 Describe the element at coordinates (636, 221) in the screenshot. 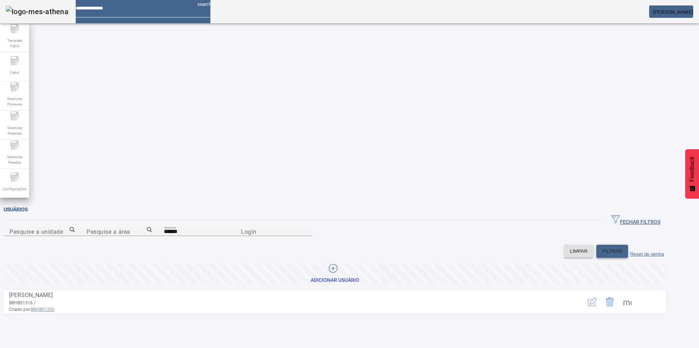

I see `span: FECHAR FILTROS` at that location.